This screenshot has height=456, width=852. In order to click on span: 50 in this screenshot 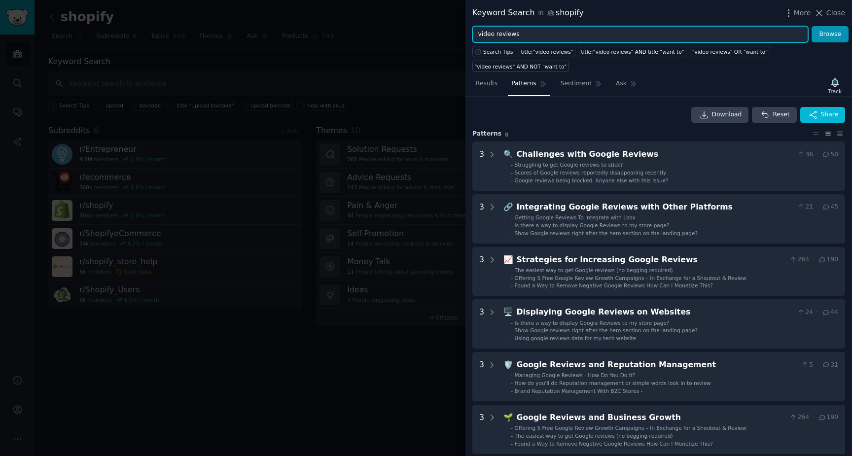, I will do `click(830, 155)`.